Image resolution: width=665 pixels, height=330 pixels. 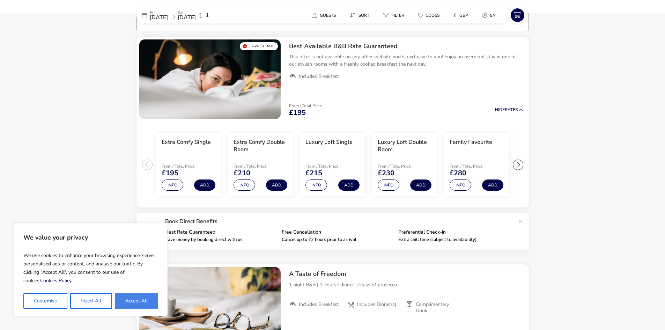 What do you see at coordinates (500, 110) in the screenshot?
I see `span: Hide` at bounding box center [500, 110].